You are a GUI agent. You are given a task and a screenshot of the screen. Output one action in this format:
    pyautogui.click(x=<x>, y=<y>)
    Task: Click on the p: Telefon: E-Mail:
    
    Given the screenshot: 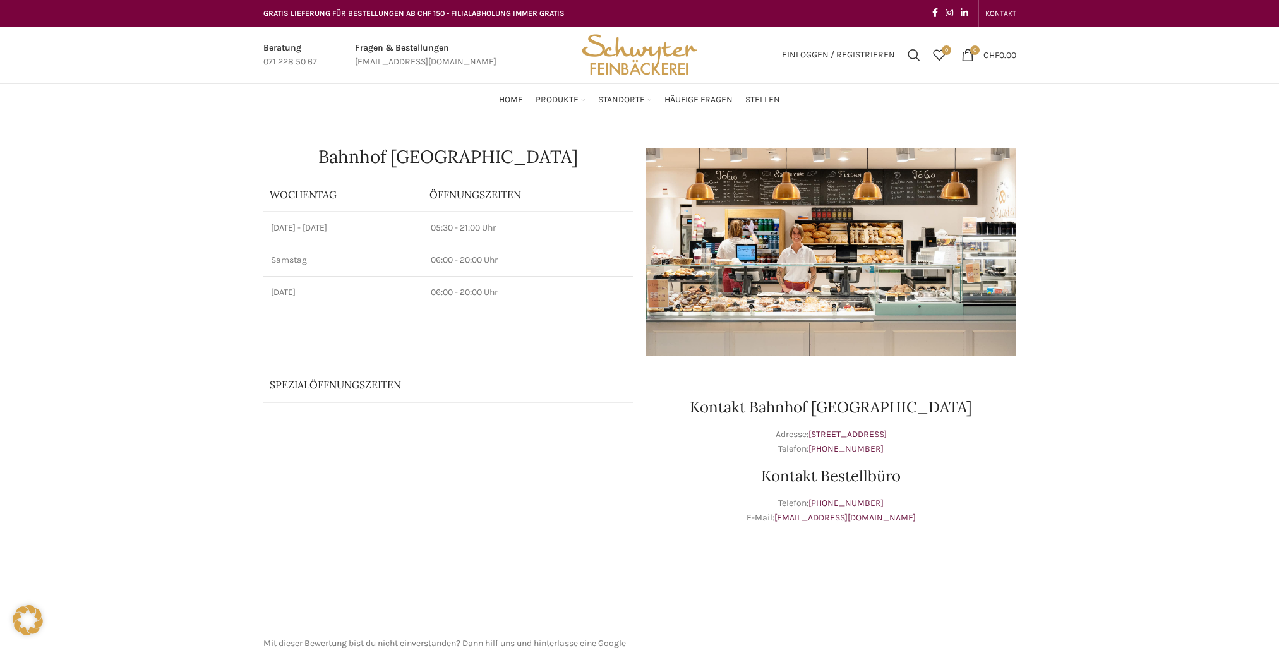 What is the action you would take?
    pyautogui.click(x=831, y=510)
    